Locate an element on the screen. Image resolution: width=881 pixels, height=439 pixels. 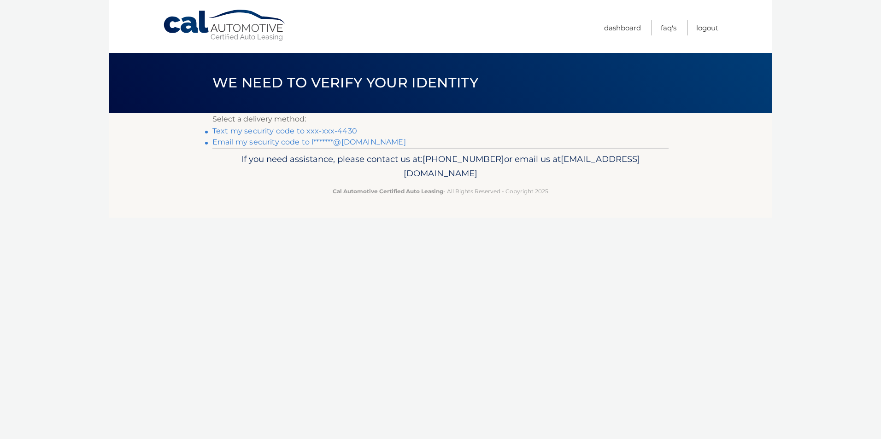
a: FAQ's is located at coordinates (668, 28).